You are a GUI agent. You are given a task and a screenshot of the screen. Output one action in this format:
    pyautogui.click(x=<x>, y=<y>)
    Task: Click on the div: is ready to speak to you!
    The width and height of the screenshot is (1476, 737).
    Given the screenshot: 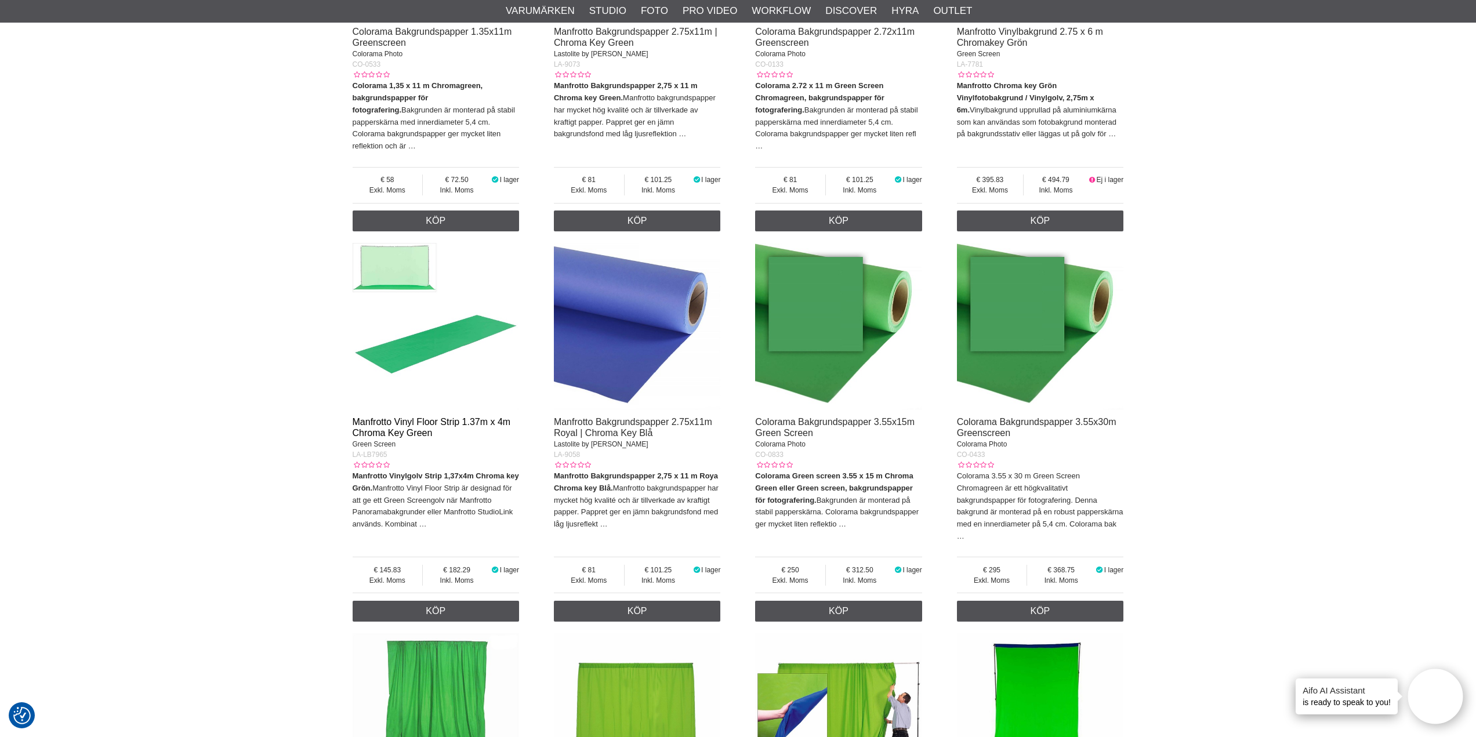 What is the action you would take?
    pyautogui.click(x=1346, y=696)
    